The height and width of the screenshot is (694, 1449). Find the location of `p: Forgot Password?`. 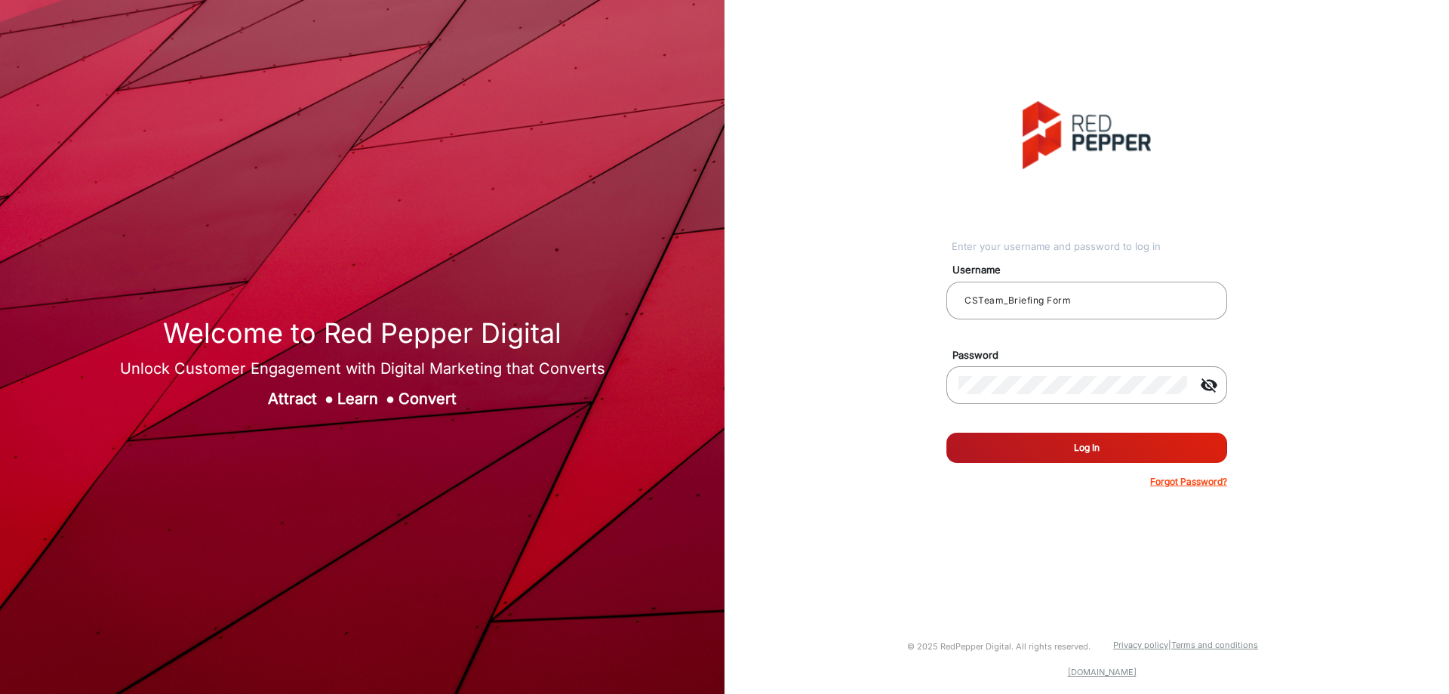

p: Forgot Password? is located at coordinates (1189, 482).